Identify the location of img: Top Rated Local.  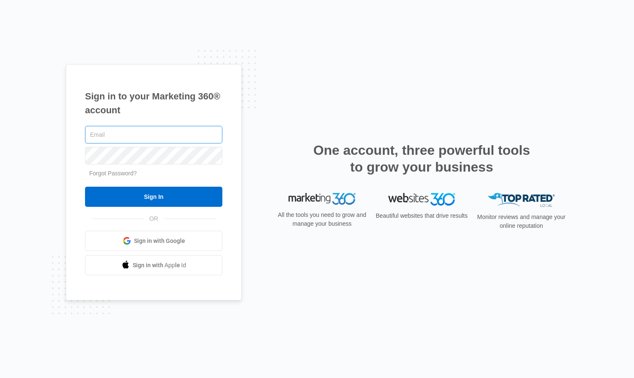
(522, 199).